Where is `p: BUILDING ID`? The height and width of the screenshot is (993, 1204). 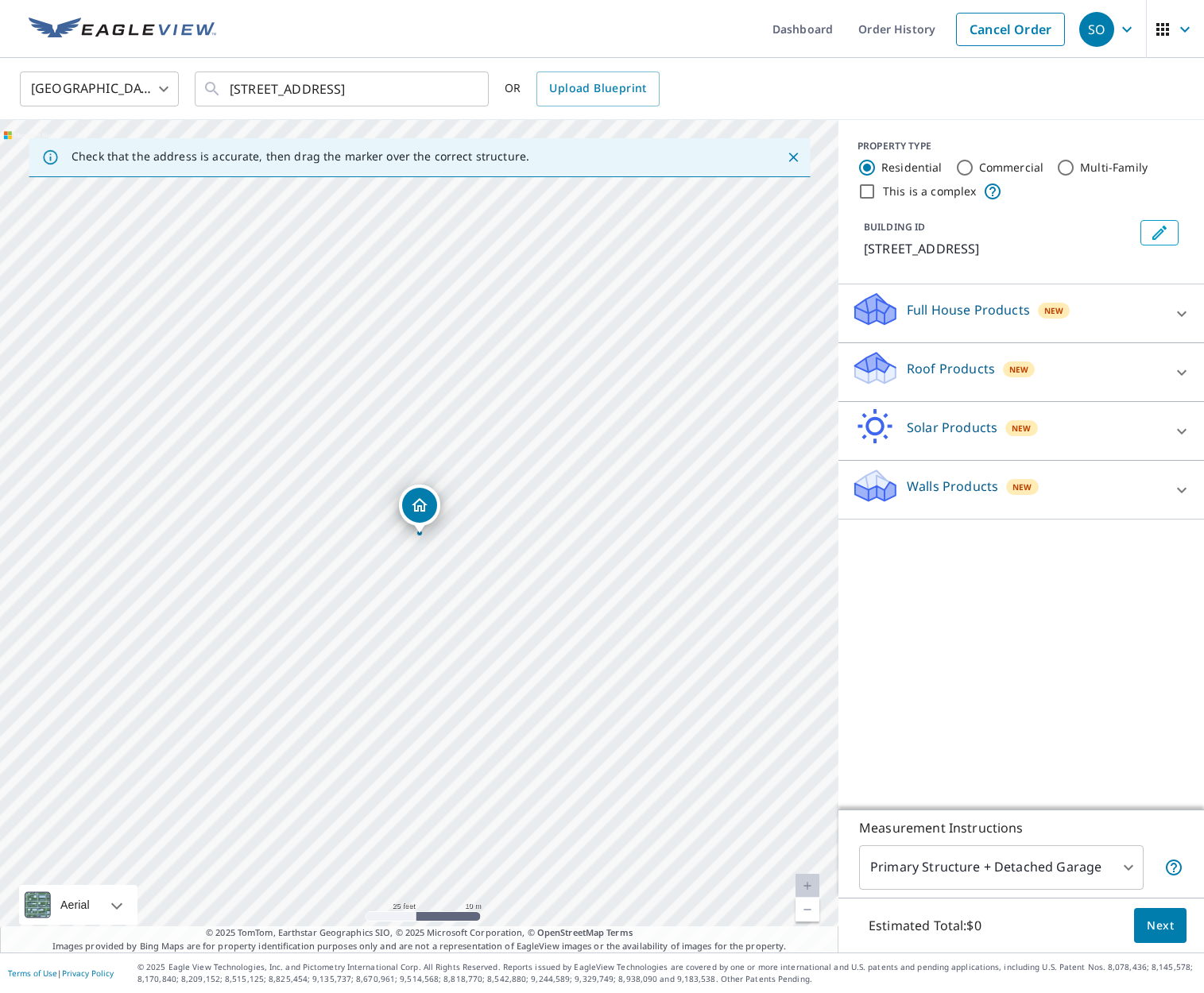 p: BUILDING ID is located at coordinates (894, 226).